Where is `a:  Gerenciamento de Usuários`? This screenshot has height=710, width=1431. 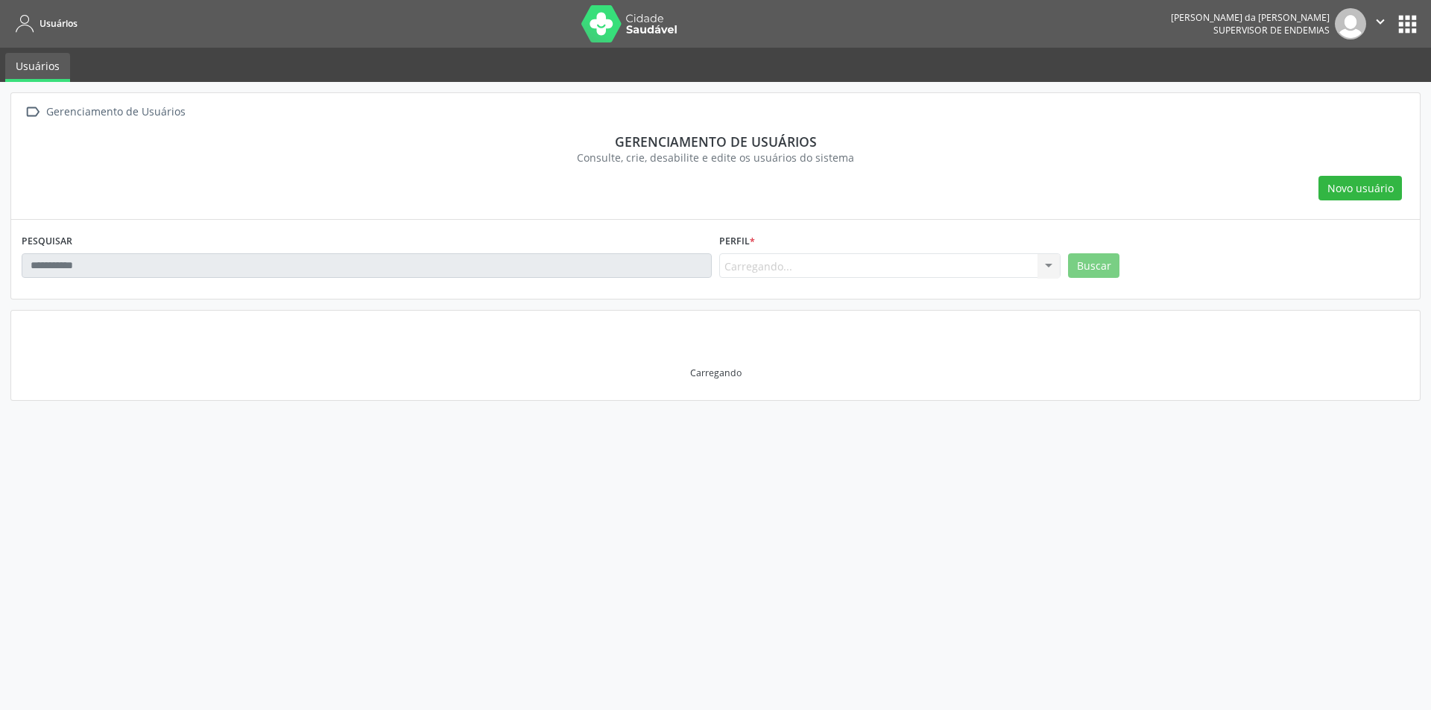 a:  Gerenciamento de Usuários is located at coordinates (104, 112).